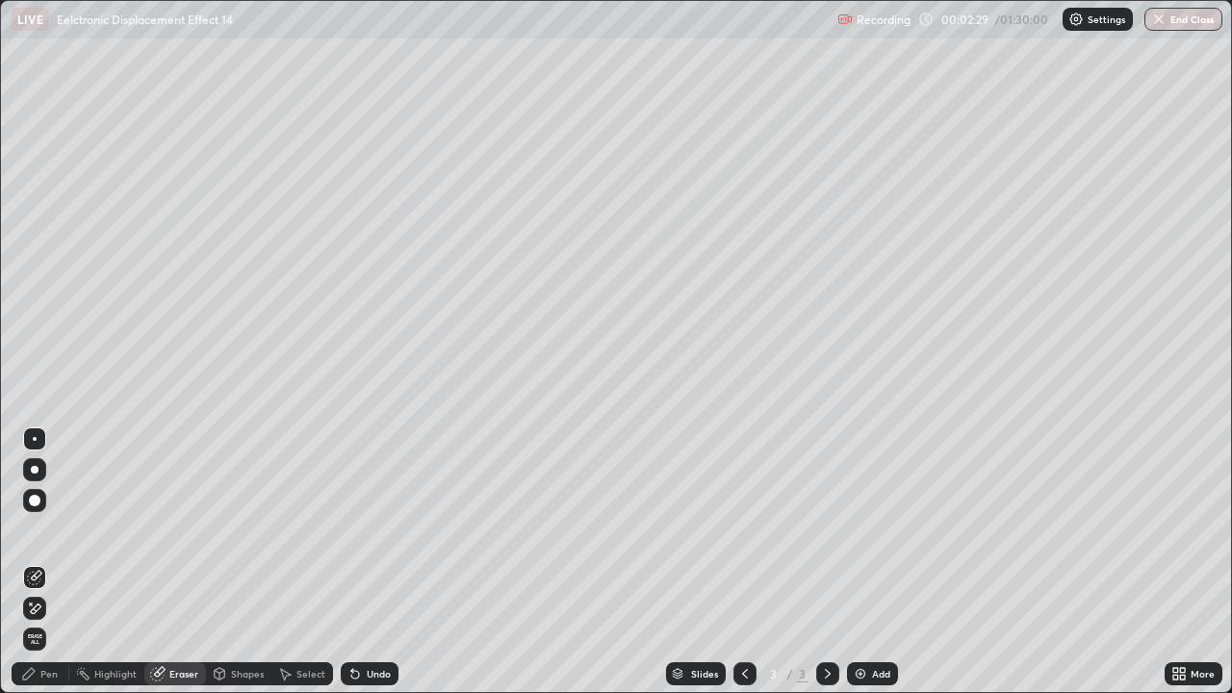 The height and width of the screenshot is (693, 1232). What do you see at coordinates (35, 639) in the screenshot?
I see `span: Erase all` at bounding box center [35, 639].